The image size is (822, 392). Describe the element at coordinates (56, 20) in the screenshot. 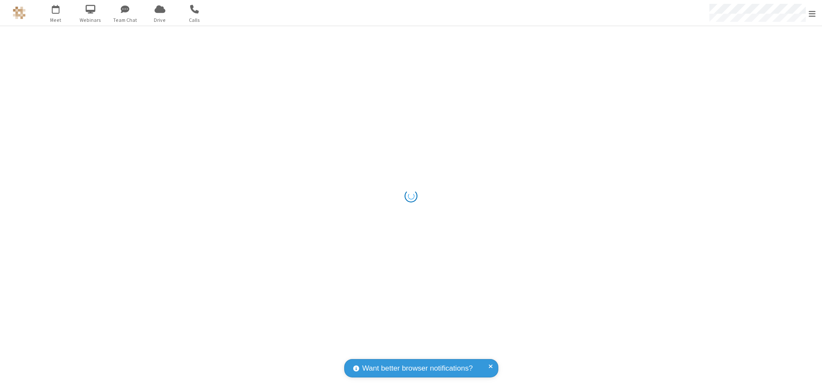

I see `span: Meet` at that location.